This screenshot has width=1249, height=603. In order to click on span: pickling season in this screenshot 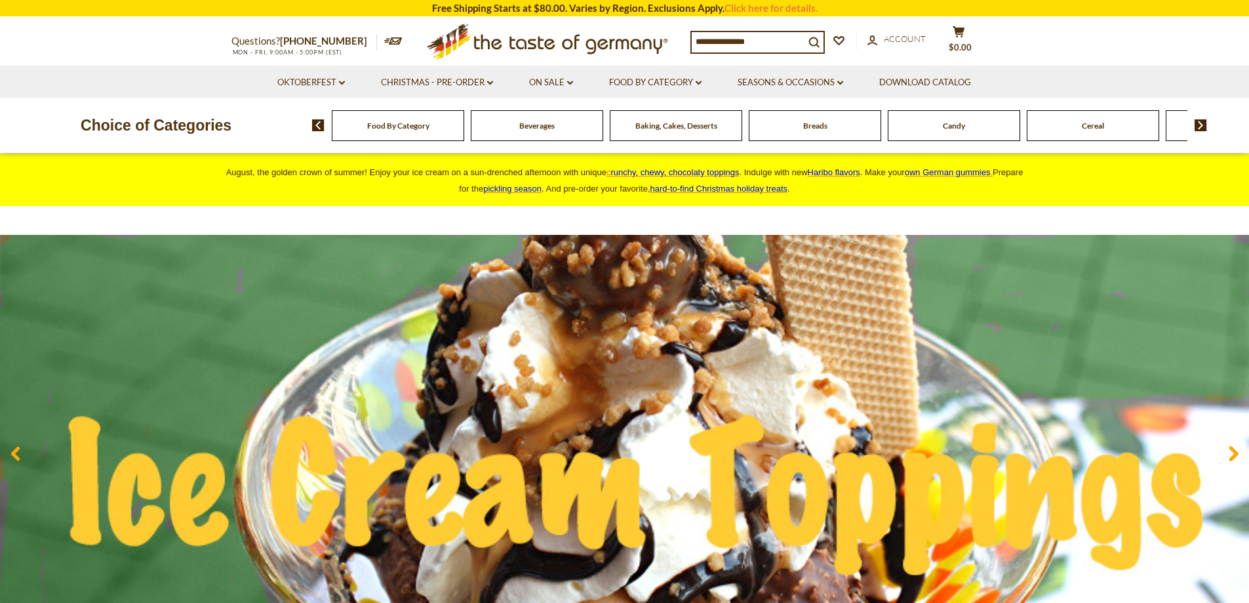, I will do `click(512, 188)`.